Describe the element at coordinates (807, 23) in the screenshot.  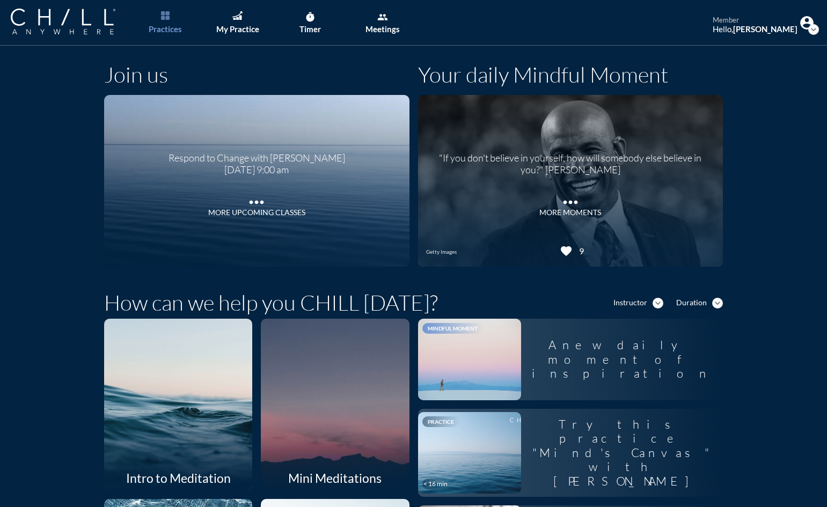
I see `img: Profile icon` at that location.